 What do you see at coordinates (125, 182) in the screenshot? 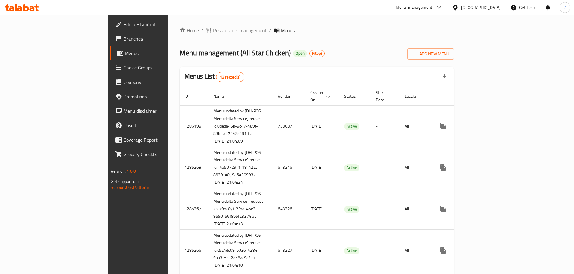
I see `span: Get support on:` at bounding box center [125, 182].